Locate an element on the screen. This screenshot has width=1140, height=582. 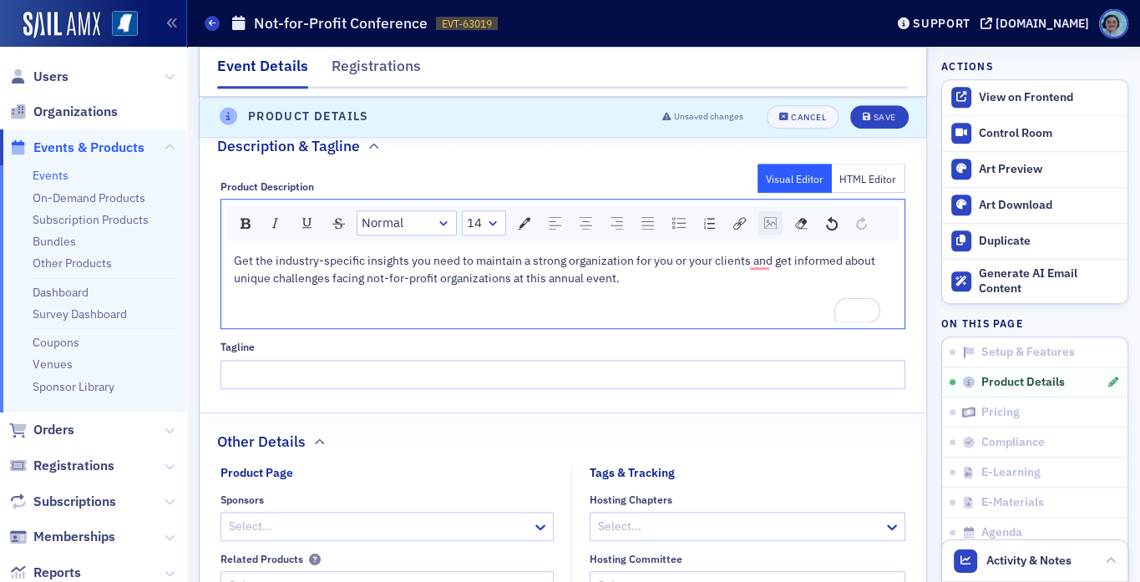
span: Activity & Notes is located at coordinates (1029, 561).